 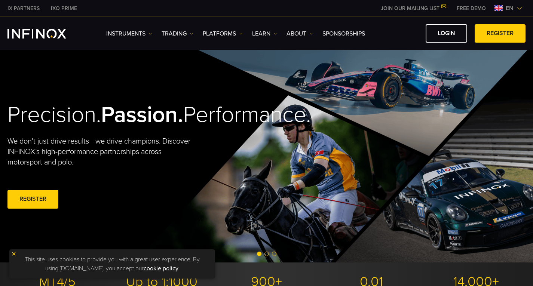 I want to click on span: Go to slide 1, so click(x=259, y=254).